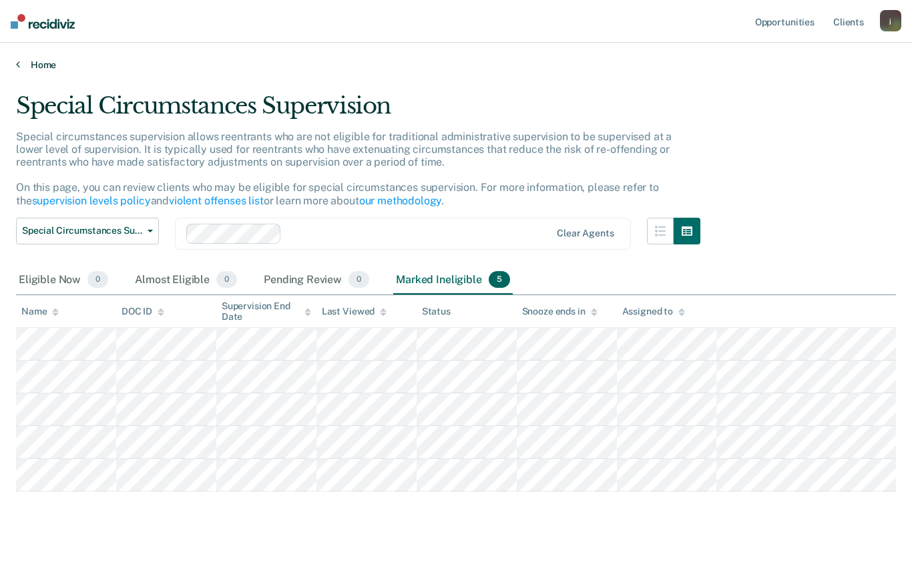  Describe the element at coordinates (890, 21) in the screenshot. I see `div: j` at that location.